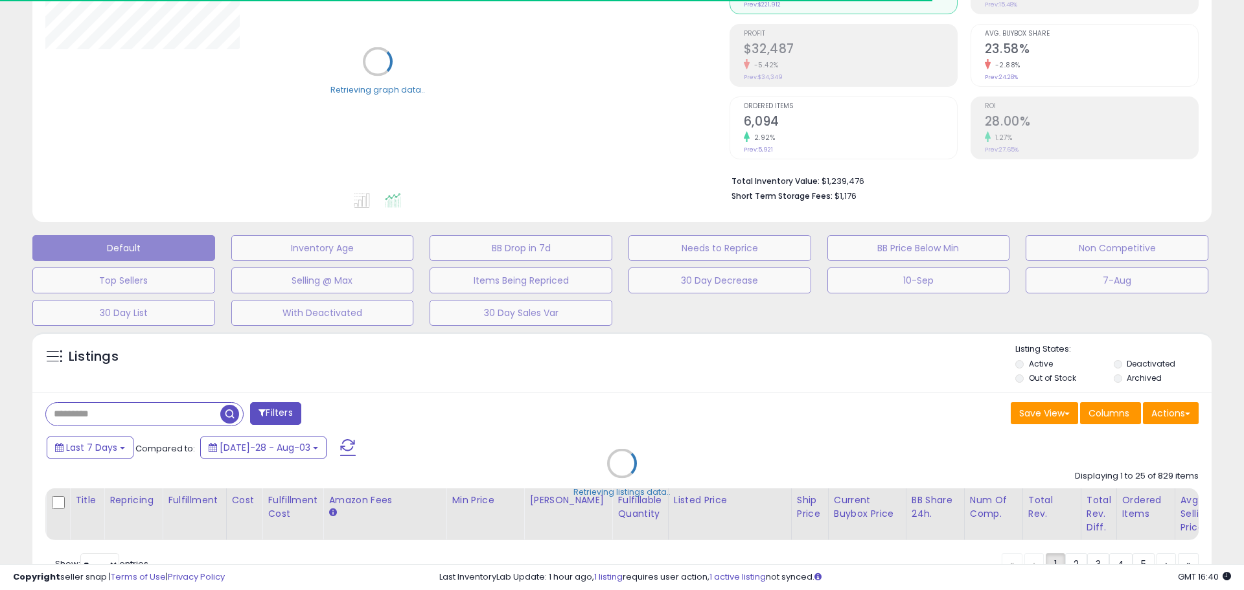 This screenshot has width=1244, height=590. I want to click on button: 30 Day Sales Var, so click(521, 313).